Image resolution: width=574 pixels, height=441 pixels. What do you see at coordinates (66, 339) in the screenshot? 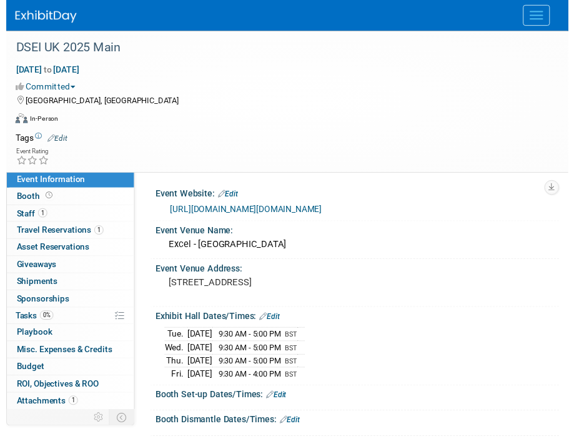
I see `a: Playbook` at bounding box center [66, 339].